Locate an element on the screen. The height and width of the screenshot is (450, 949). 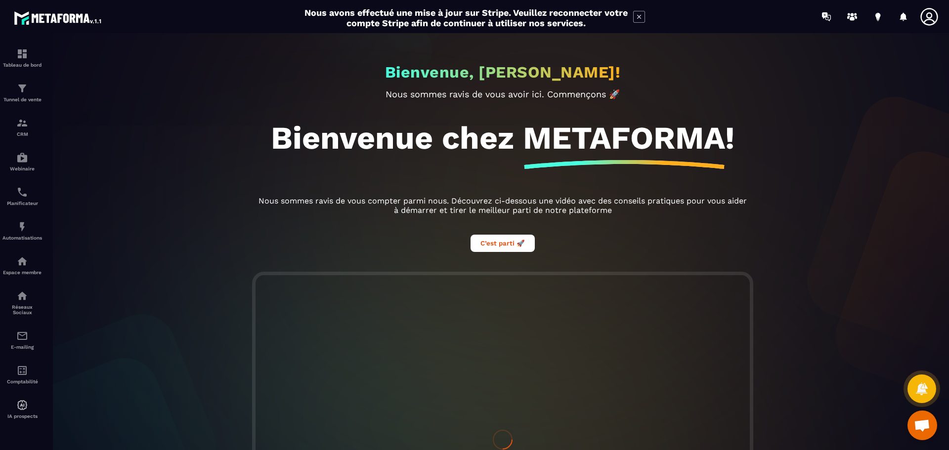
a: formationformationCRM is located at coordinates (22, 127).